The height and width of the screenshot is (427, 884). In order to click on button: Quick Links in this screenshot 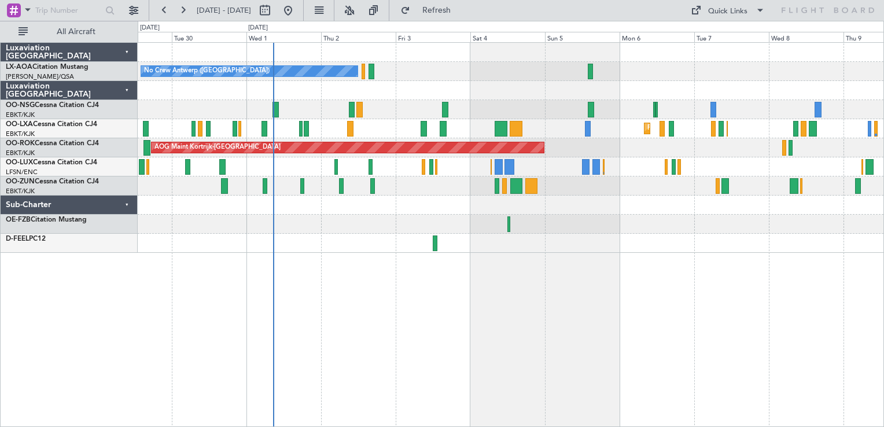, I will do `click(728, 10)`.